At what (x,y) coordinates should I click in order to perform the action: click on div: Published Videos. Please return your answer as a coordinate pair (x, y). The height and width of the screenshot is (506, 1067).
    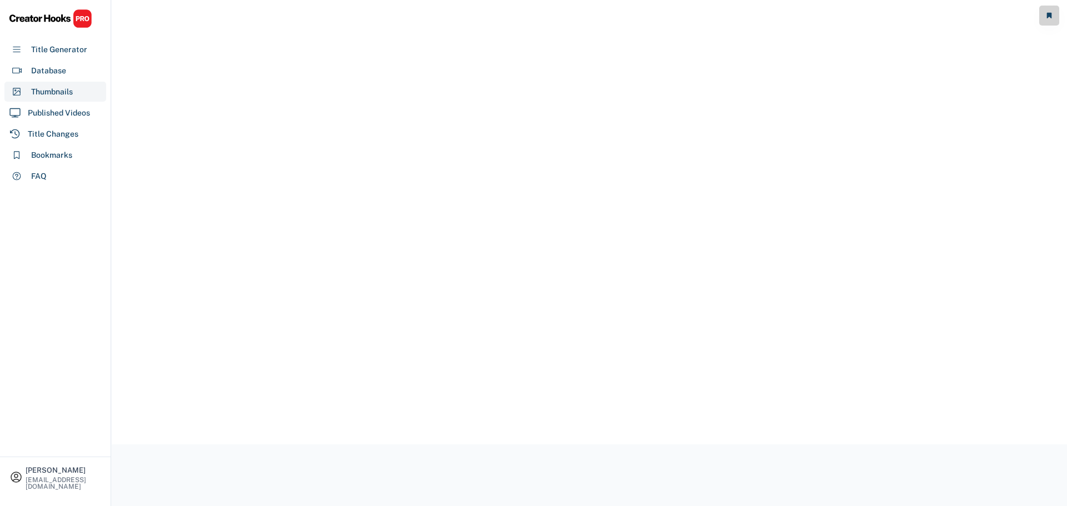
    Looking at the image, I should click on (59, 113).